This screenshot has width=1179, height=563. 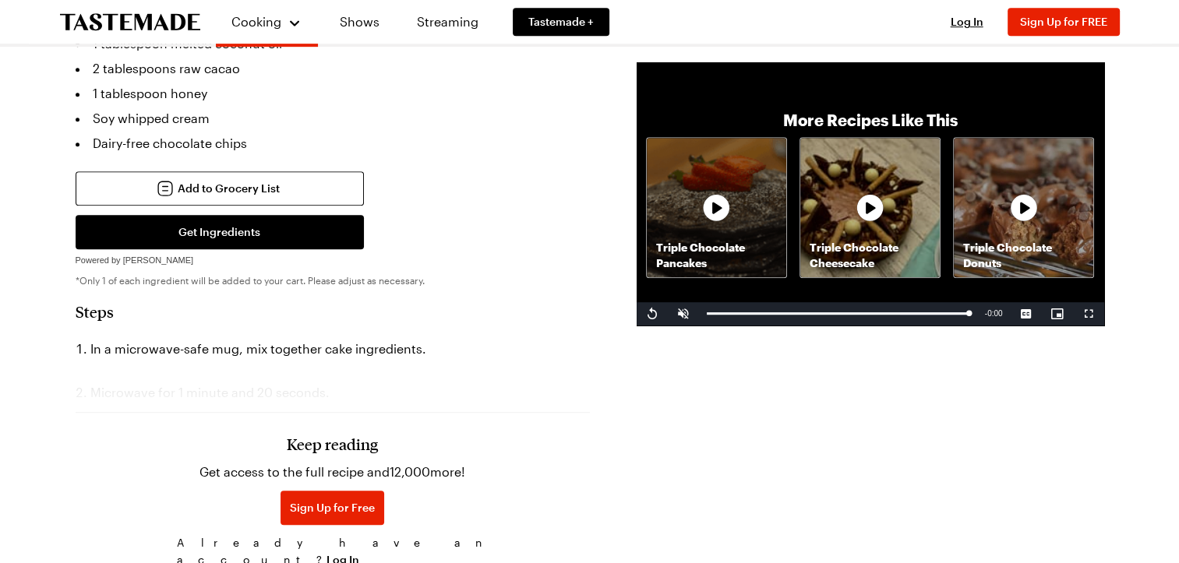 I want to click on li: 2 tablespoons raw cacao, so click(x=333, y=69).